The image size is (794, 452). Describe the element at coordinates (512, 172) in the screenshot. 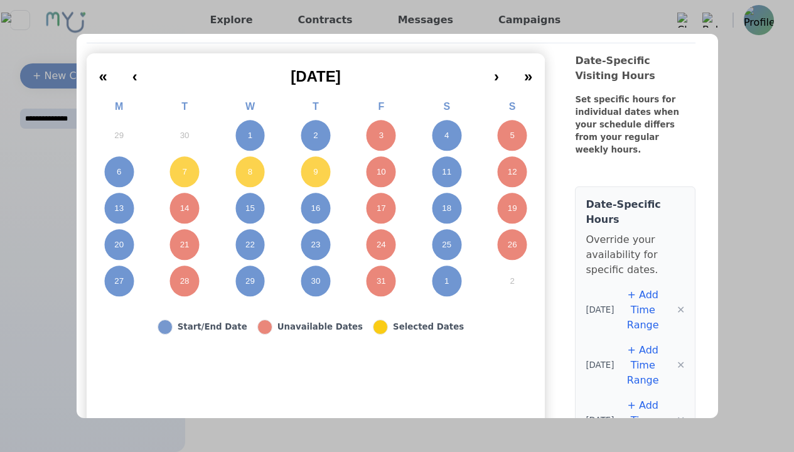

I see `abbr: October 12, 2025` at that location.